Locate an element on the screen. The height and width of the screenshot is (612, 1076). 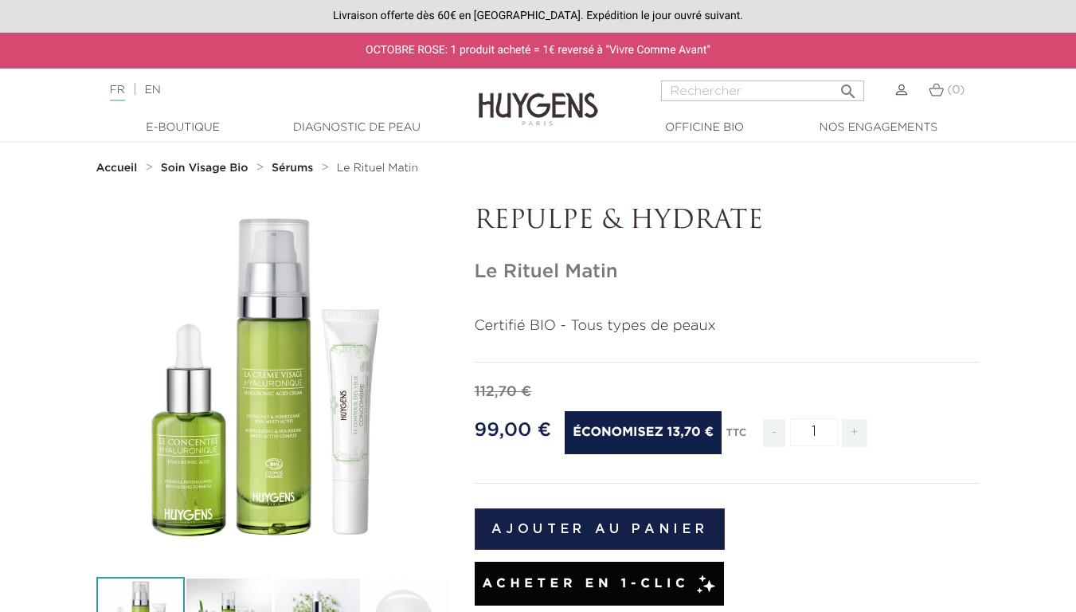
span: (0) is located at coordinates (956, 90).